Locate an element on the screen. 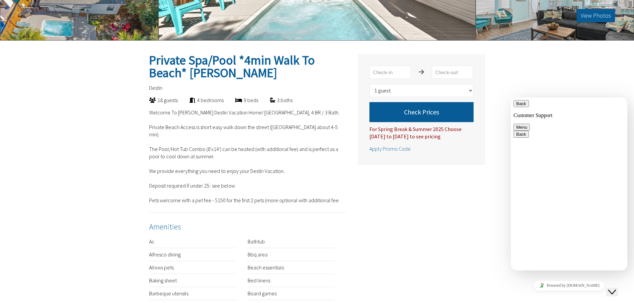  li: Board games is located at coordinates (291, 292).